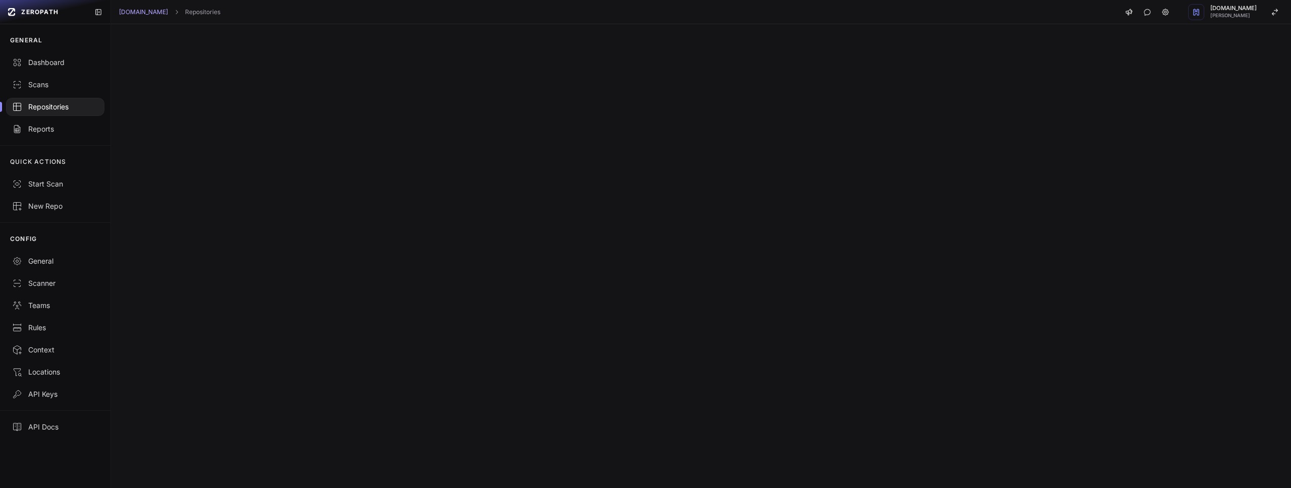  What do you see at coordinates (26, 40) in the screenshot?
I see `p: GENERAL` at bounding box center [26, 40].